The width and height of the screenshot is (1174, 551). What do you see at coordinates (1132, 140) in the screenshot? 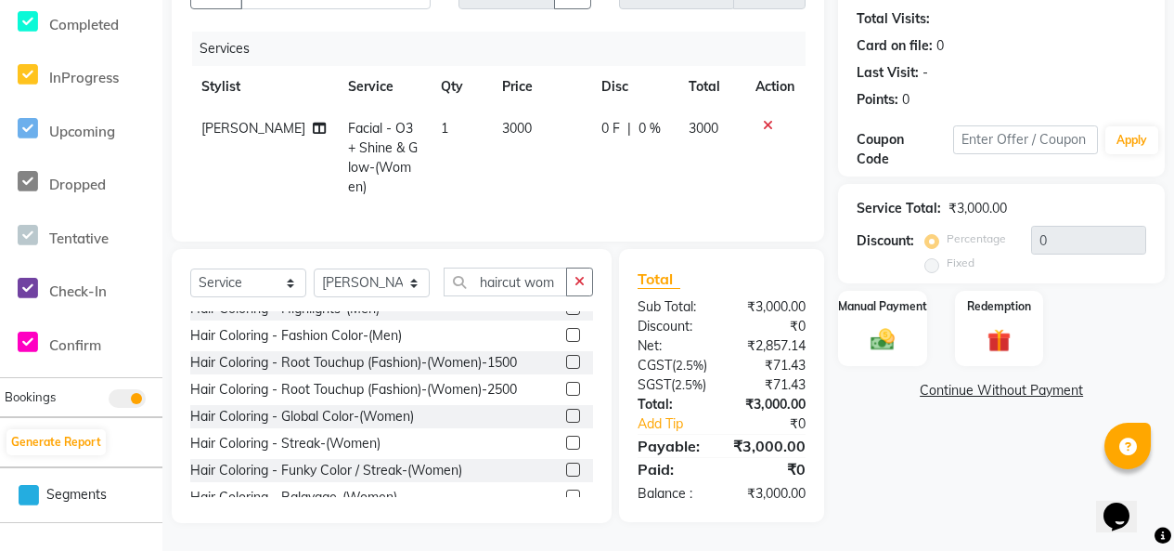
I see `button: Apply` at bounding box center [1132, 140].